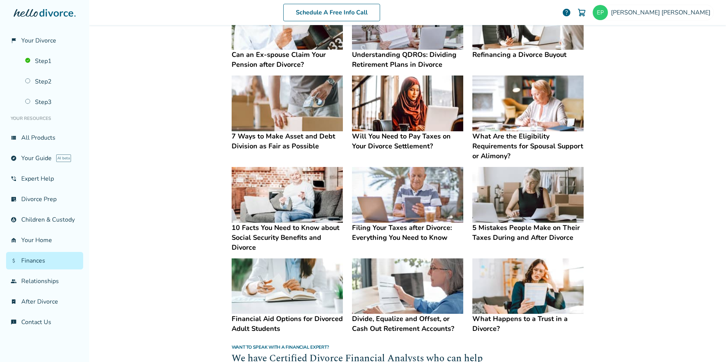 This screenshot has width=726, height=362. Describe the element at coordinates (287, 103) in the screenshot. I see `img: 7 Ways to Make Asset and Debt Division as Fair as Possible` at that location.